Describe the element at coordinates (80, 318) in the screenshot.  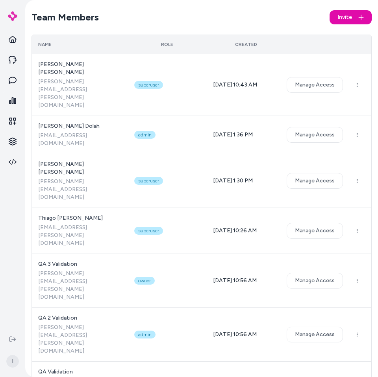
I see `span: QA 2 Validation` at that location.